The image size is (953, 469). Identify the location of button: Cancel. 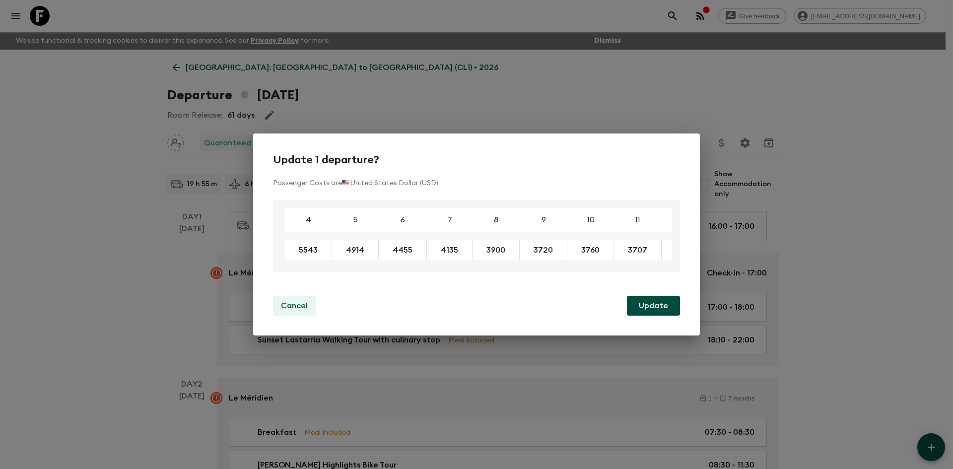
(294, 306).